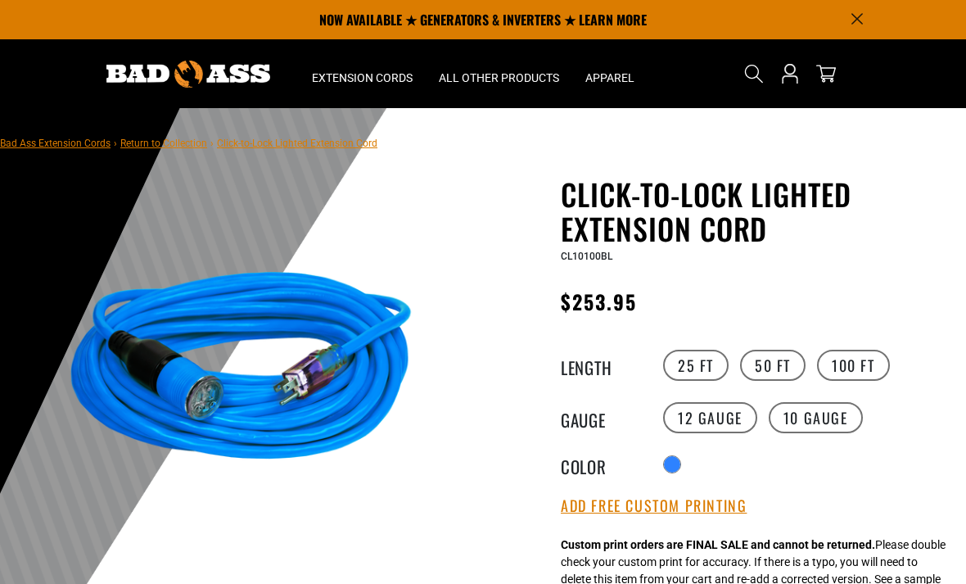 This screenshot has height=584, width=966. What do you see at coordinates (297, 143) in the screenshot?
I see `span: Click-to-Lock Lighted Extension Cord` at bounding box center [297, 143].